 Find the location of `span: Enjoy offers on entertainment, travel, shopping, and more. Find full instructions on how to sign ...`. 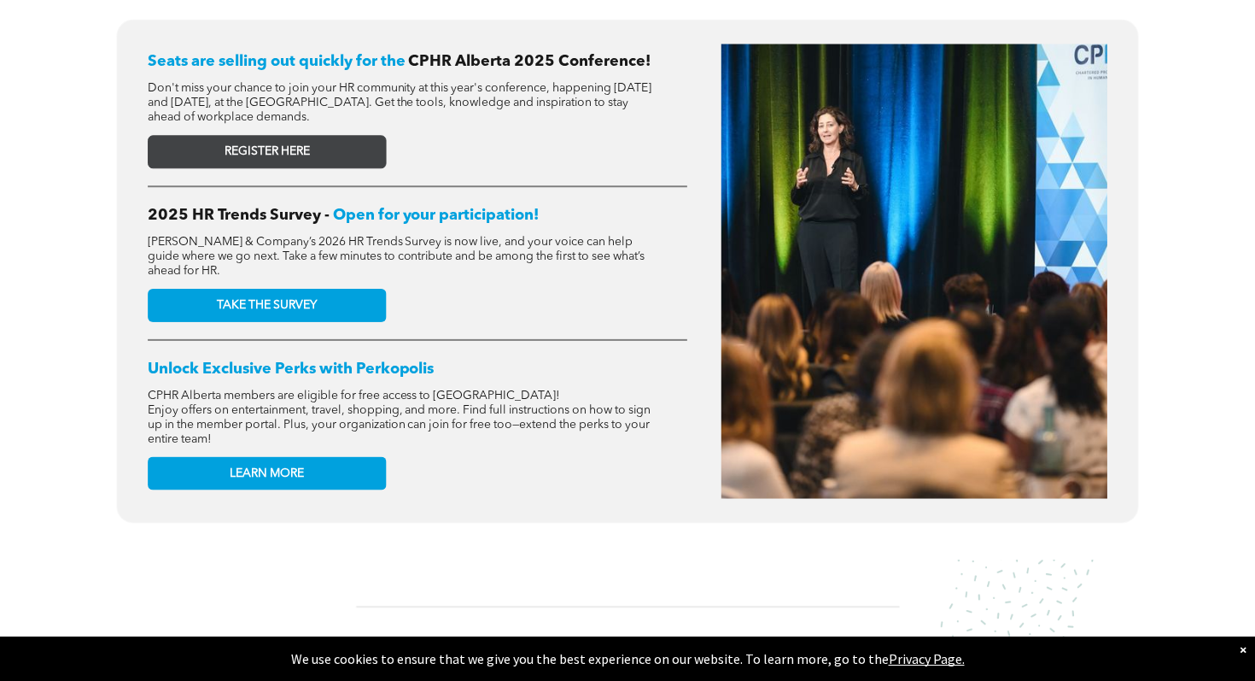

span: Enjoy offers on entertainment, travel, shopping, and more. Find full instructions on how to sign ... is located at coordinates (399, 424).